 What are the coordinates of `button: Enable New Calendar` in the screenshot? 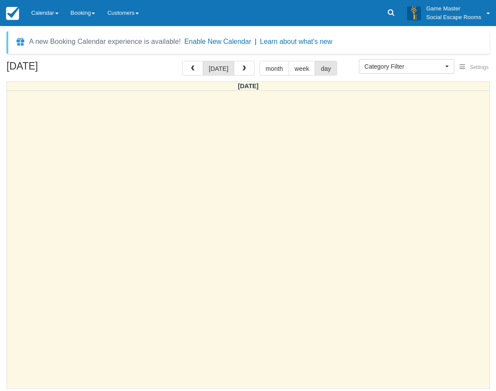 It's located at (218, 42).